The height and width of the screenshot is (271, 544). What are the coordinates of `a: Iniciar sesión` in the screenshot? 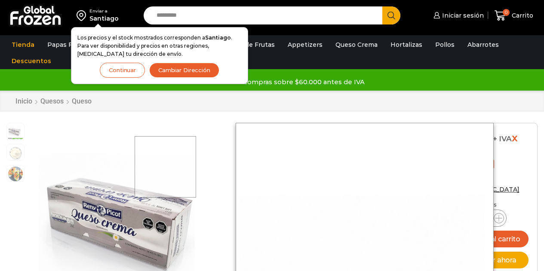 It's located at (457, 15).